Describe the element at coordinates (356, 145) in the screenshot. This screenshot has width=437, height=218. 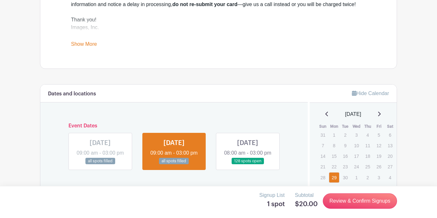
I see `p: 10` at that location.